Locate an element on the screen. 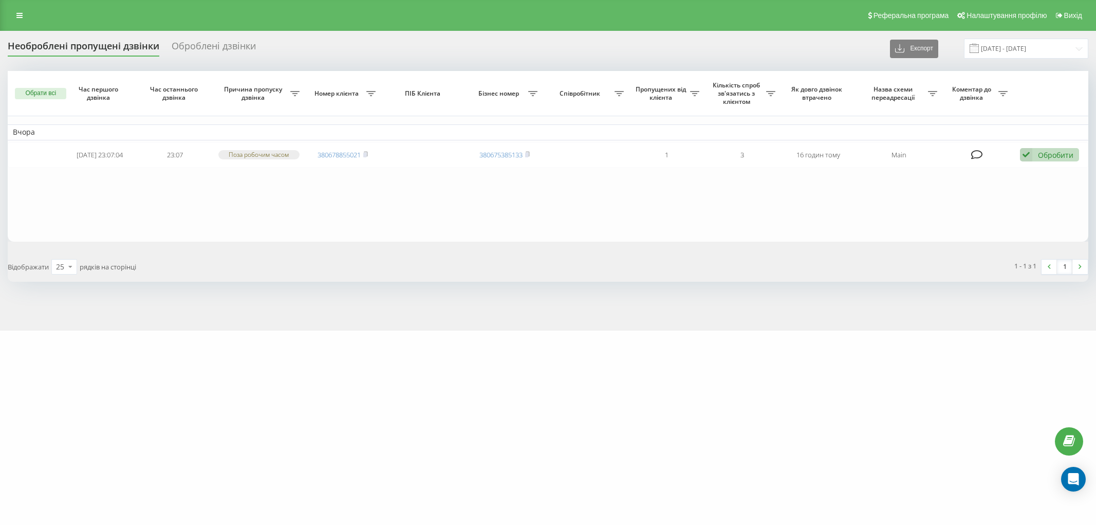 The height and width of the screenshot is (525, 1096). div: 25 is located at coordinates (60, 267).